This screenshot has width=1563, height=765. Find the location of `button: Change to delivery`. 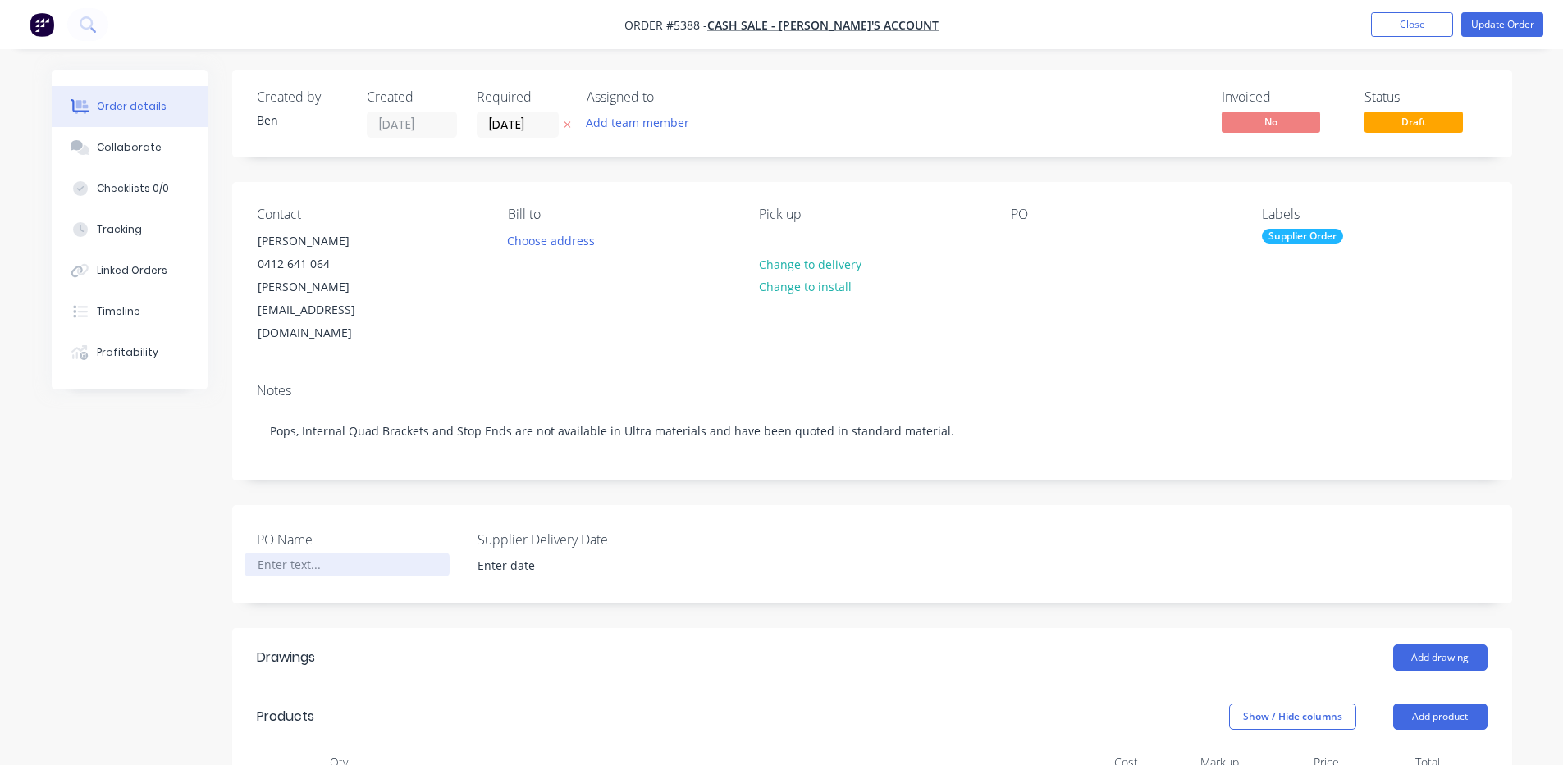

button: Change to delivery is located at coordinates (810, 263).